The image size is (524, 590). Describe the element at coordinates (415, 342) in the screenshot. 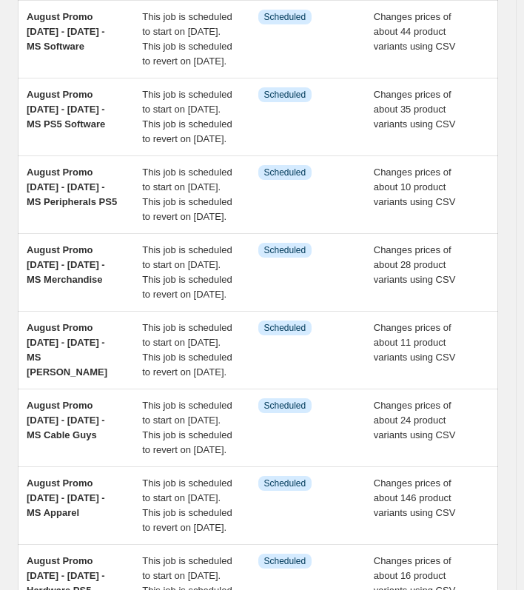

I see `span: Changes prices of about 11 product variants using CSV` at that location.